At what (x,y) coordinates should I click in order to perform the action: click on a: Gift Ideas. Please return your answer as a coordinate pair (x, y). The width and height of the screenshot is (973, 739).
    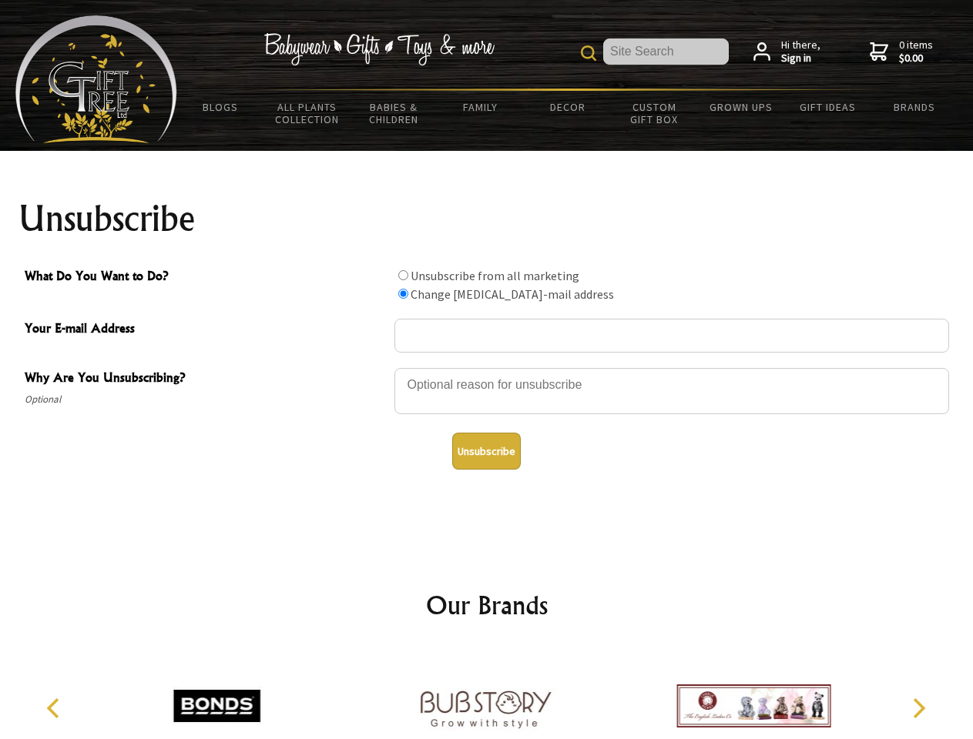
    Looking at the image, I should click on (827, 107).